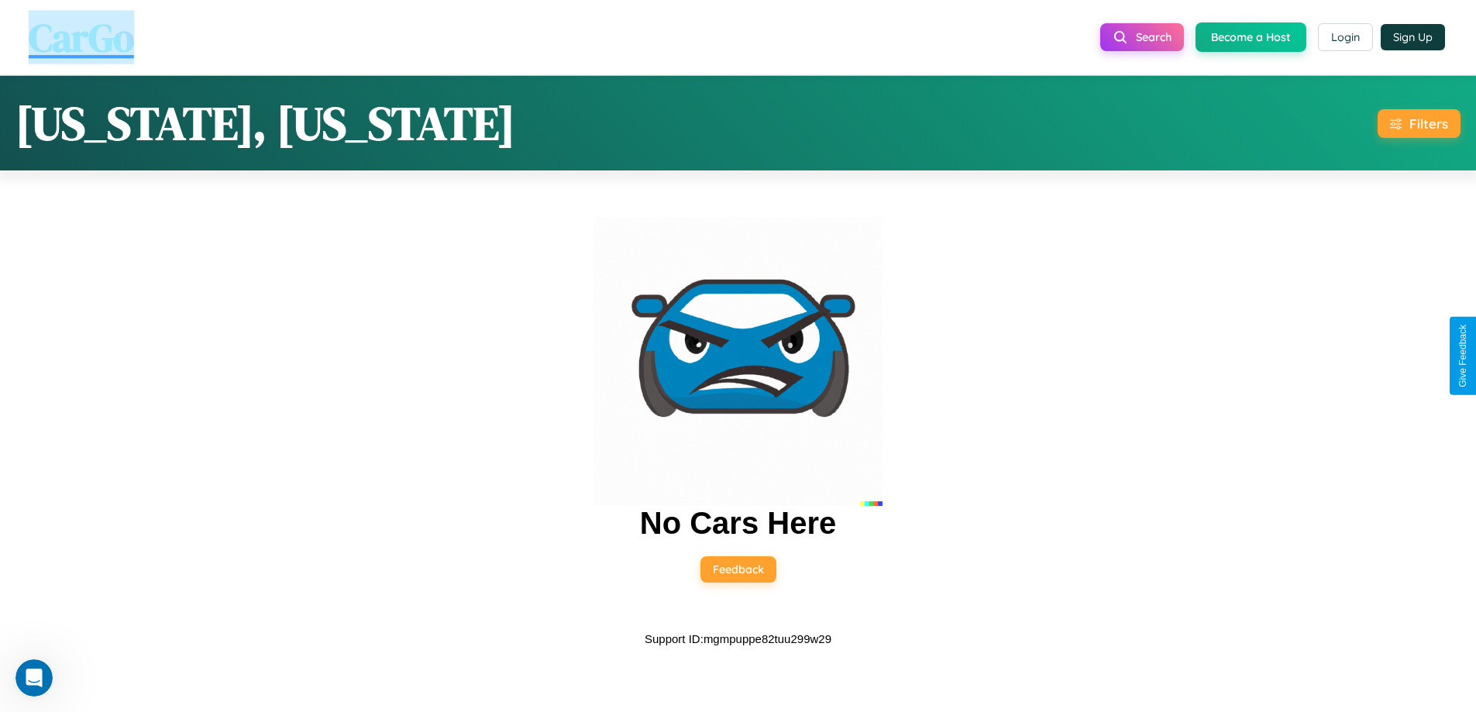  I want to click on button: Login, so click(1345, 37).